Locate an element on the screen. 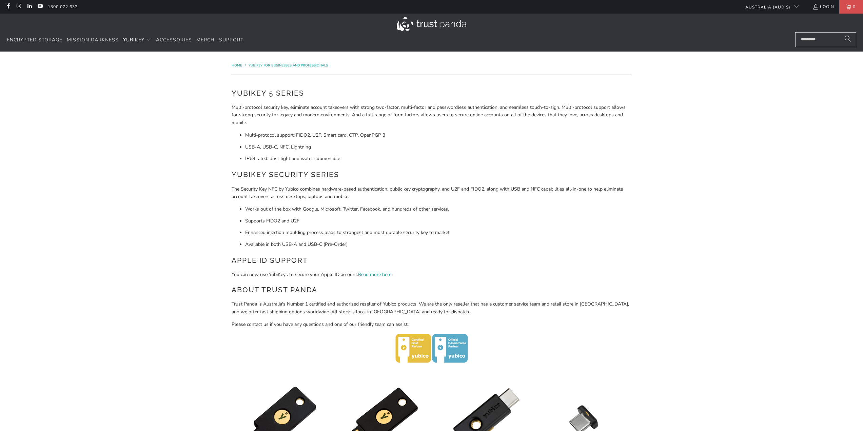 The height and width of the screenshot is (431, 863). h2: YubiKey Security Series is located at coordinates (432, 175).